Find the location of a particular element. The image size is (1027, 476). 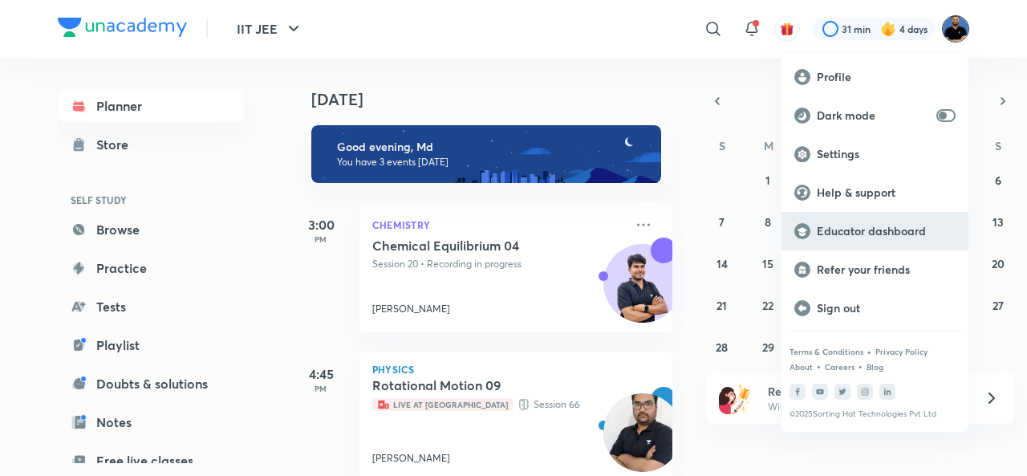

a: Help & support is located at coordinates (874, 193).